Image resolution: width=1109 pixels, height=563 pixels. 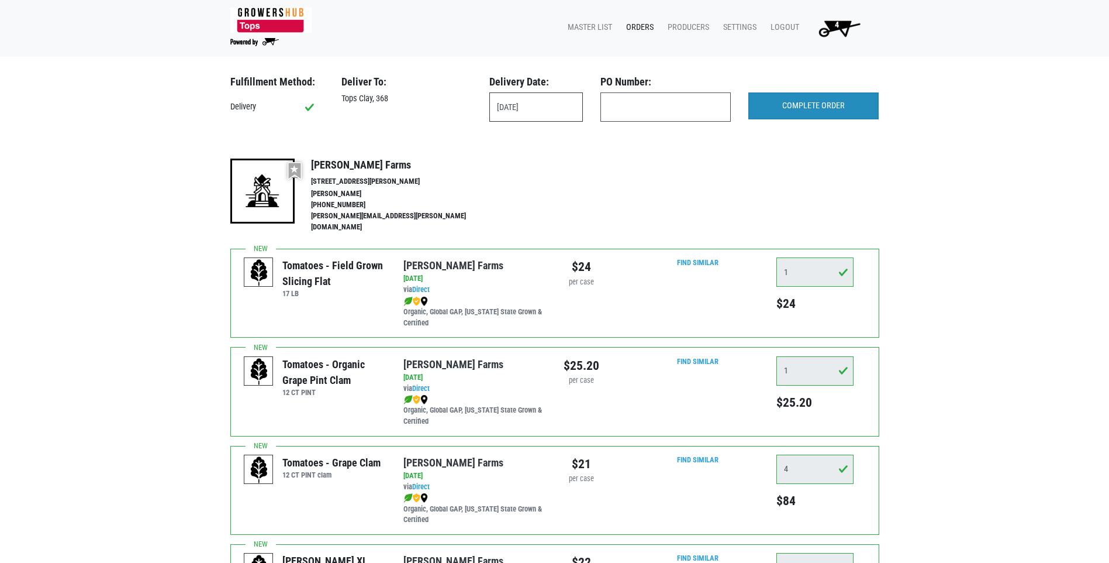 What do you see at coordinates (263, 191) in the screenshot?
I see `img: 19-7441ae2ccb79c876ff41c34f3bd0da69.png` at bounding box center [263, 191].